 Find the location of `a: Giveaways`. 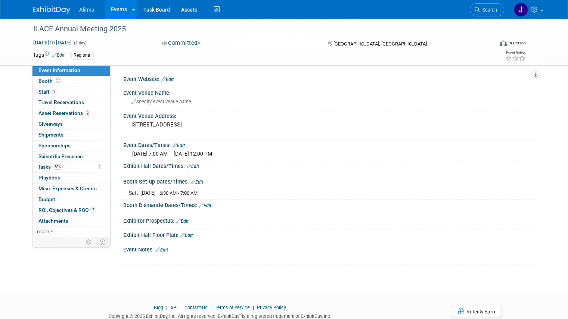

a: Giveaways is located at coordinates (71, 124).